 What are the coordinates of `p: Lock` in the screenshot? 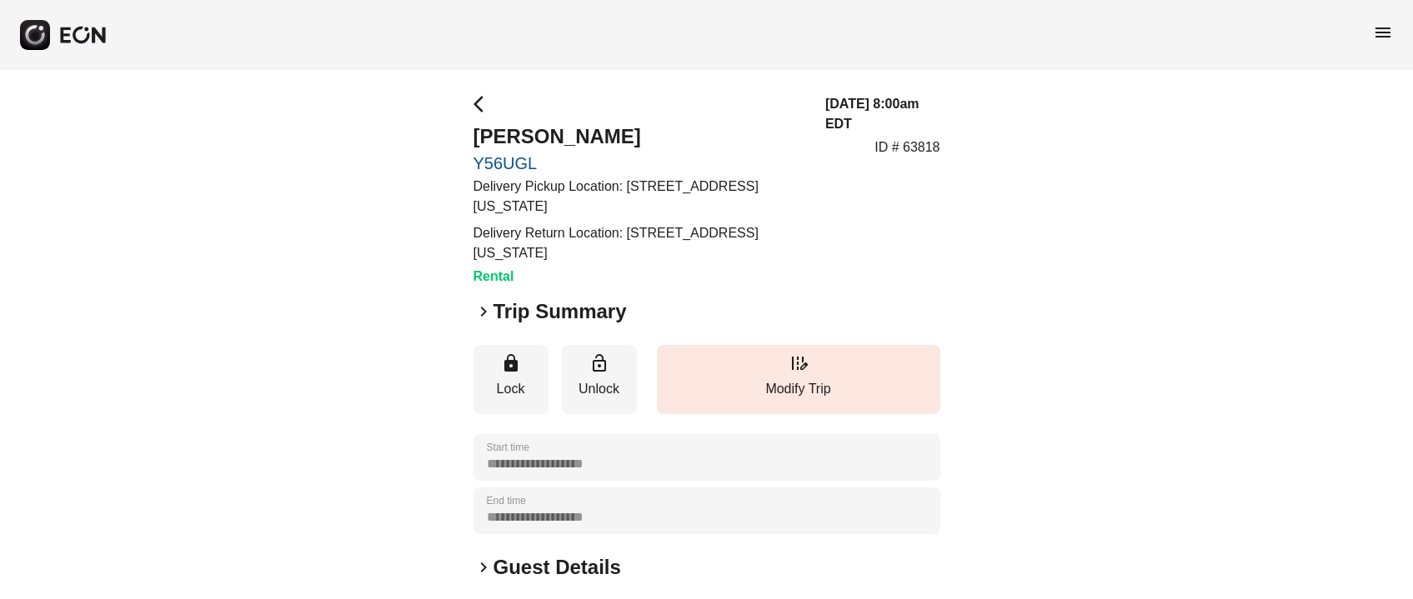 It's located at (511, 389).